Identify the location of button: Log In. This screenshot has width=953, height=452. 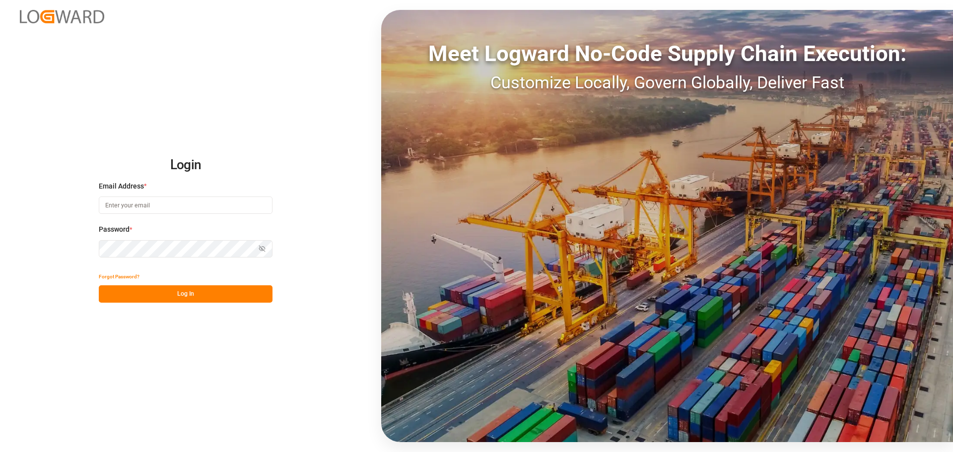
(186, 294).